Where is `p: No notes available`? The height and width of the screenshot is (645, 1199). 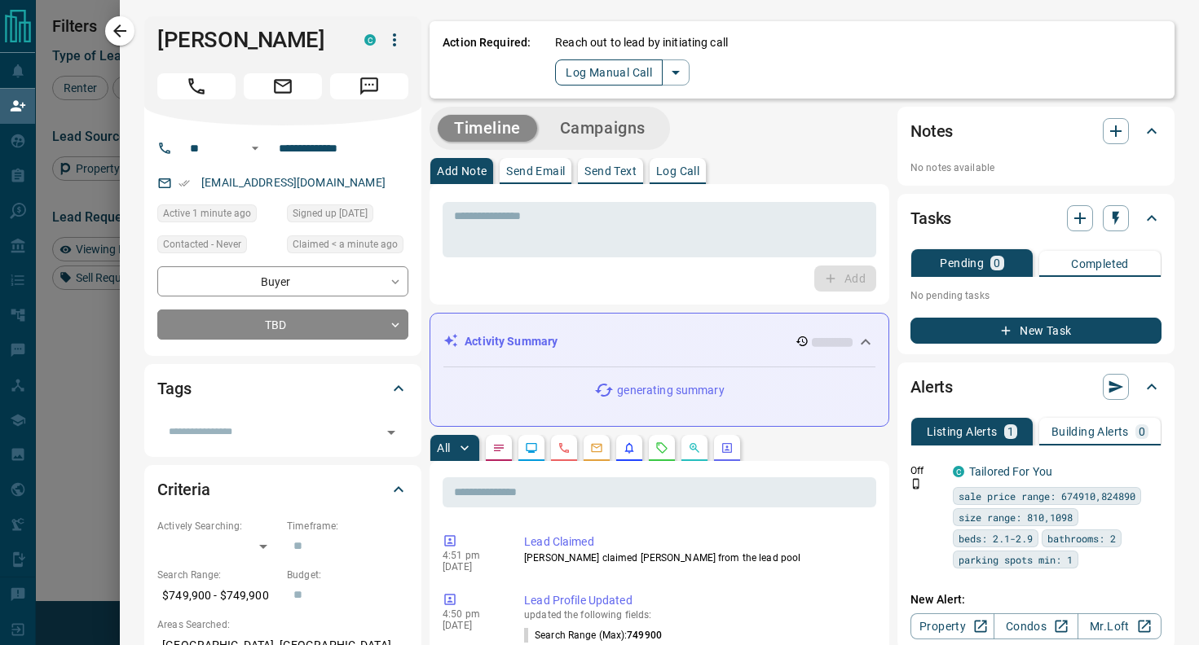
p: No notes available is located at coordinates (1036, 168).